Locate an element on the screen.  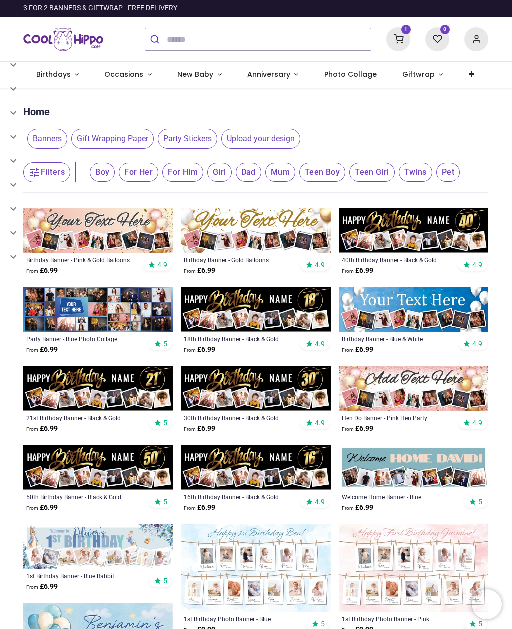
button: Submit is located at coordinates (156, 39).